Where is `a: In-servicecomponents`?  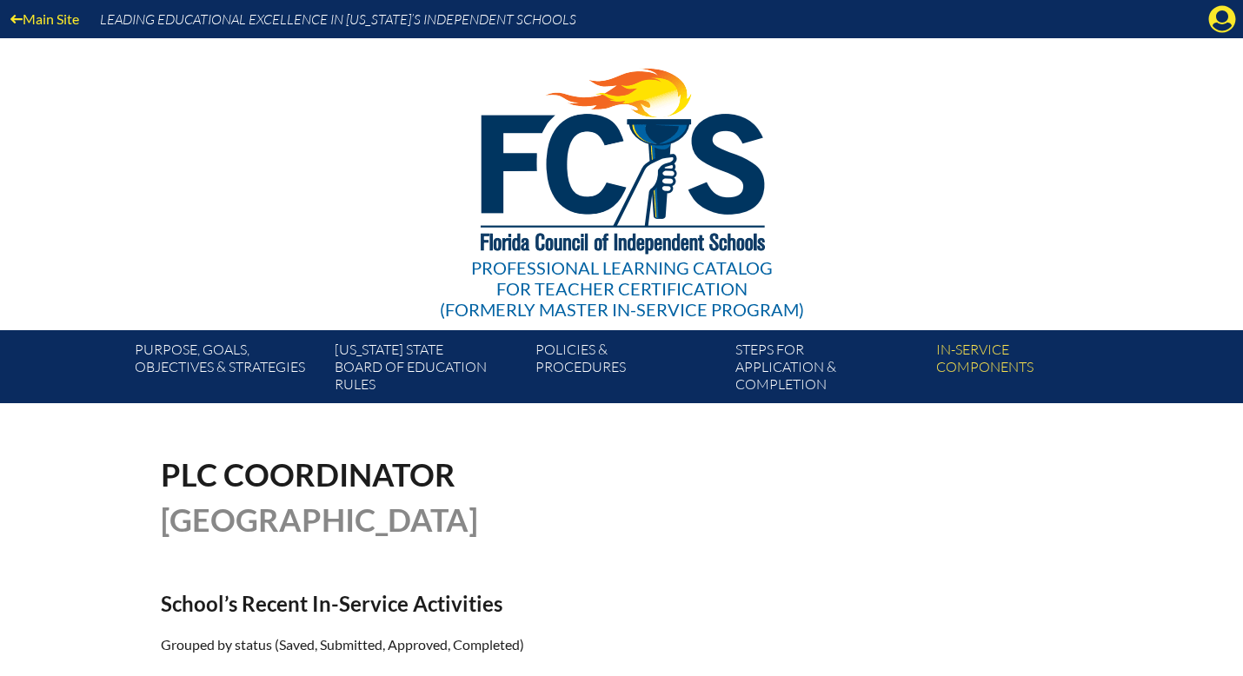
a: In-servicecomponents is located at coordinates (1029, 370).